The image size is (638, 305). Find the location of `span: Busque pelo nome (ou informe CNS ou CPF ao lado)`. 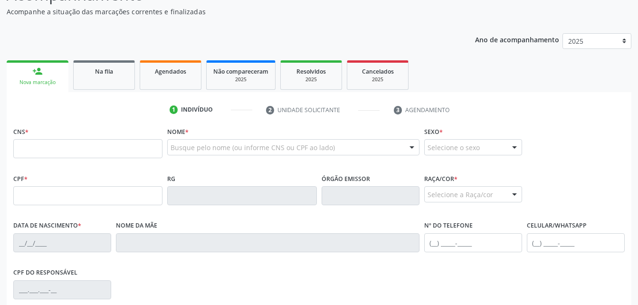

span: Busque pelo nome (ou informe CNS ou CPF ao lado) is located at coordinates (253, 147).